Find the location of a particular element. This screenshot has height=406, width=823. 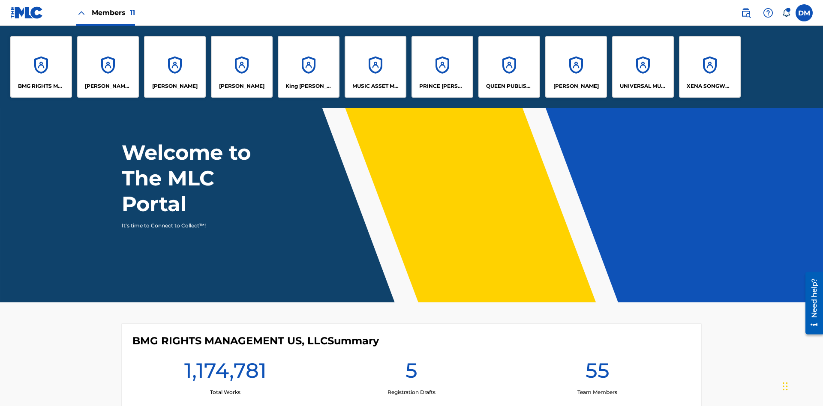

a: AccountsMUSIC ASSET MANAGEMENT (MAM) is located at coordinates (376, 67).